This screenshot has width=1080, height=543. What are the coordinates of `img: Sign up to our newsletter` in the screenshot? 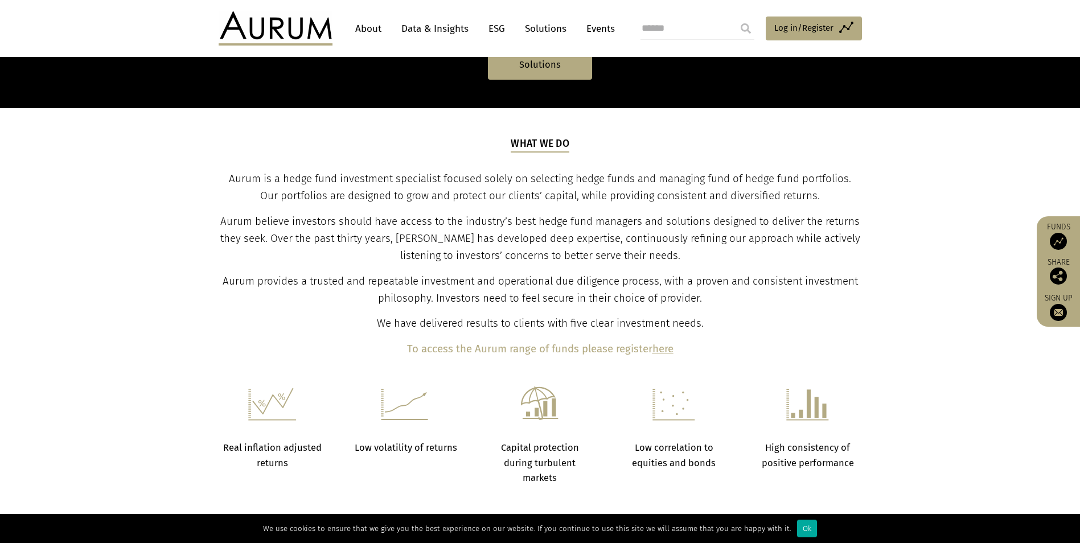 It's located at (1058, 312).